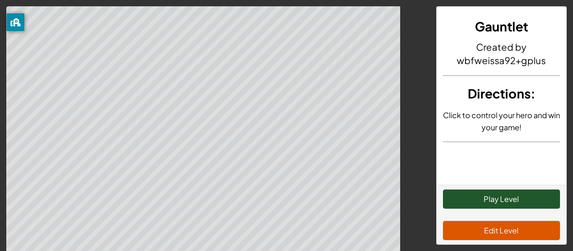 The width and height of the screenshot is (573, 251). Describe the element at coordinates (499, 94) in the screenshot. I see `span: Directions` at that location.